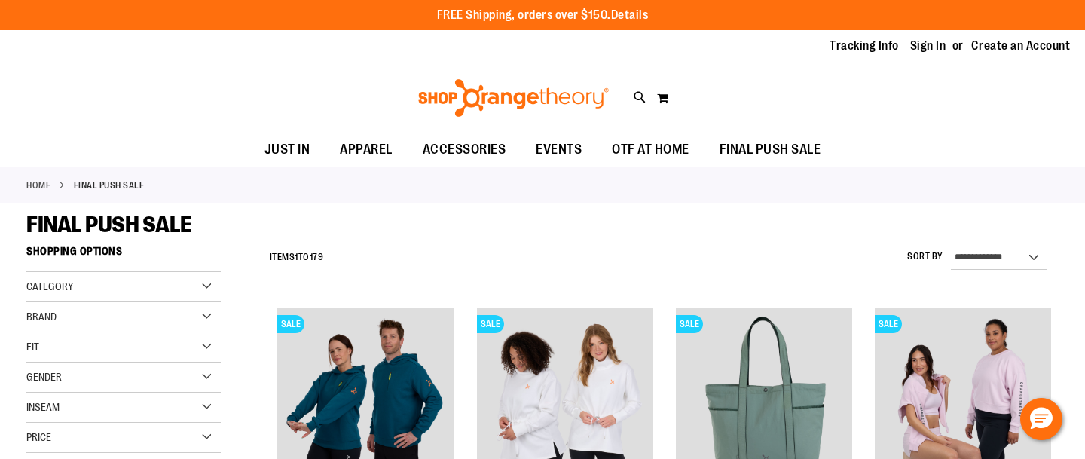 The width and height of the screenshot is (1085, 459). Describe the element at coordinates (297, 257) in the screenshot. I see `h2: Items to` at that location.